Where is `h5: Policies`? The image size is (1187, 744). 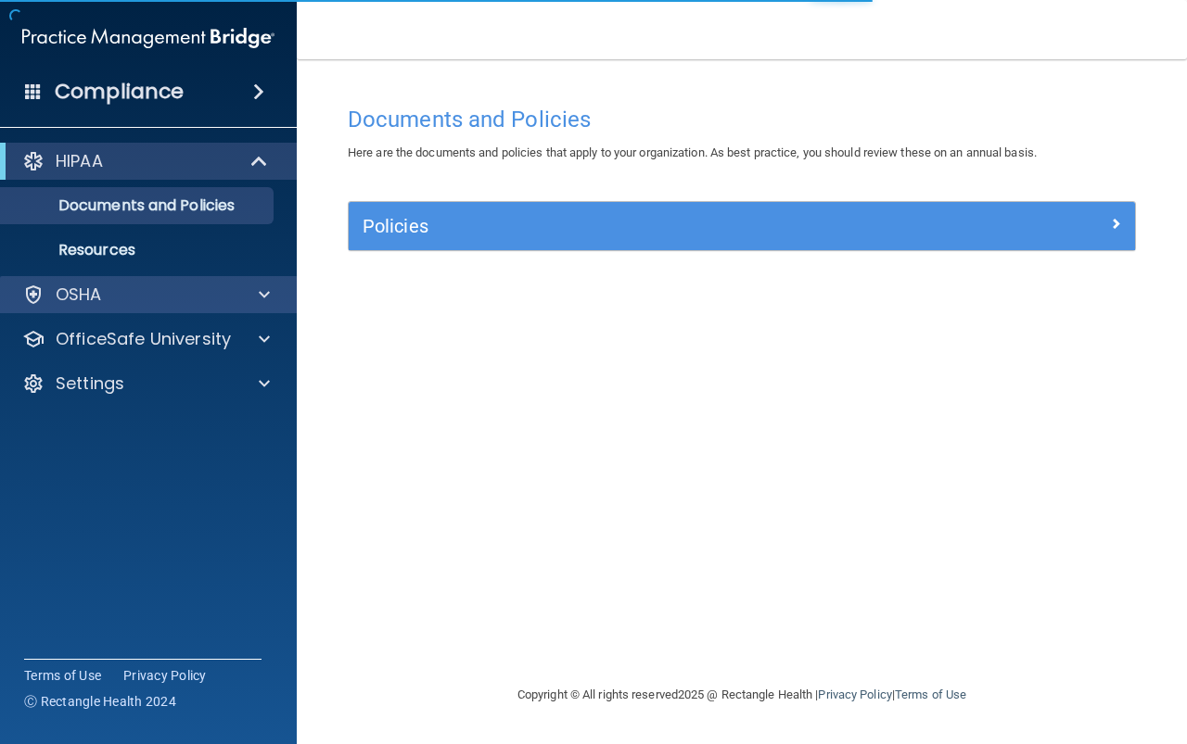
h5: Policies is located at coordinates (643, 226).